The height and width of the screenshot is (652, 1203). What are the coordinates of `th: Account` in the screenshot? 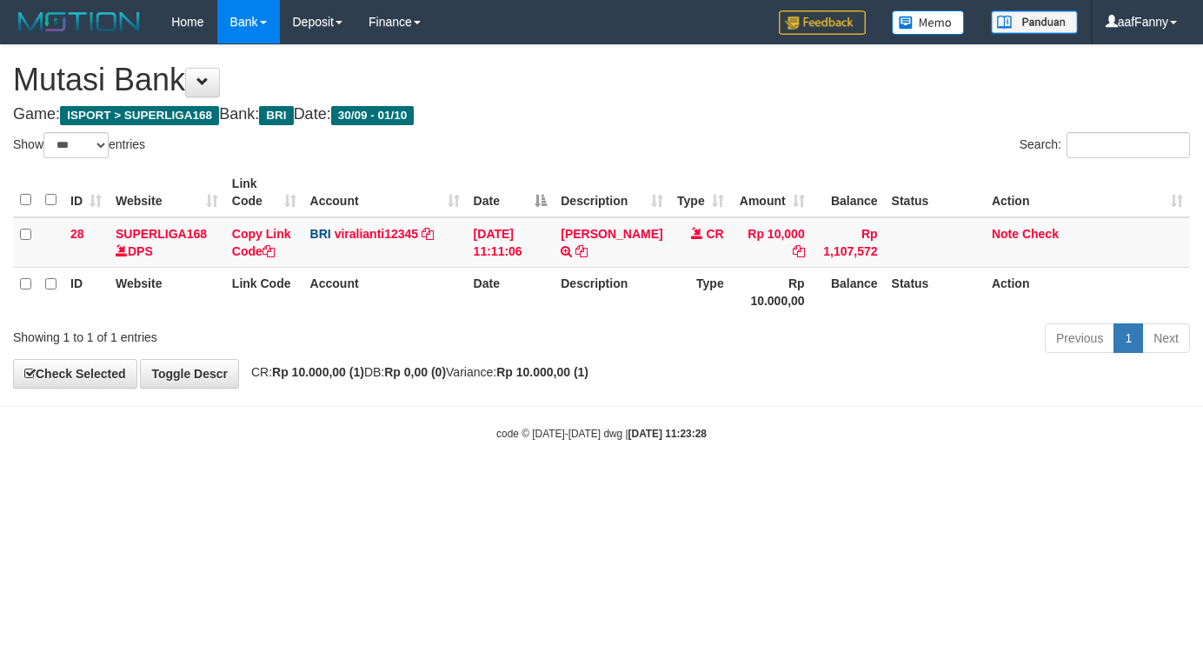 It's located at (385, 291).